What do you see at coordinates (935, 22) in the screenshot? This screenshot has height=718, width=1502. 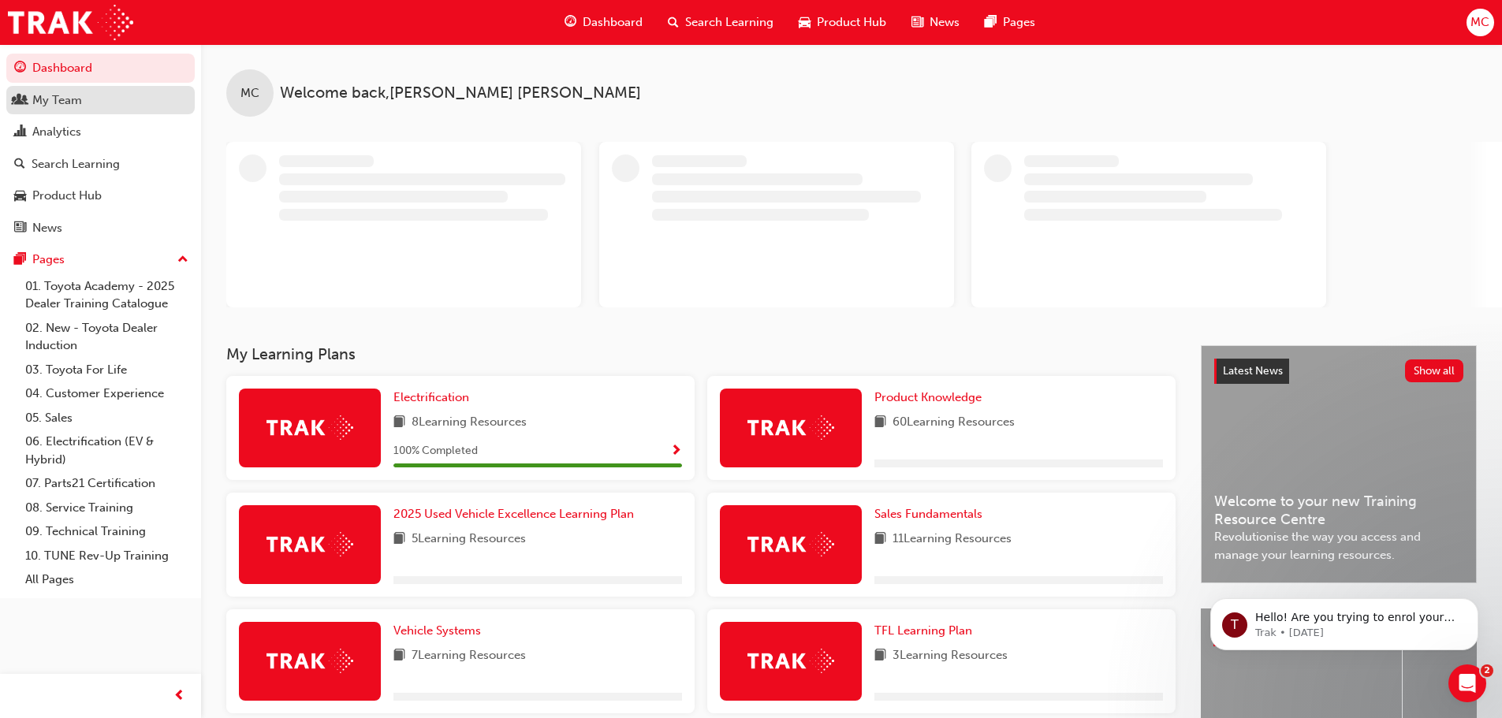 I see `a: news-iconNews` at bounding box center [935, 22].